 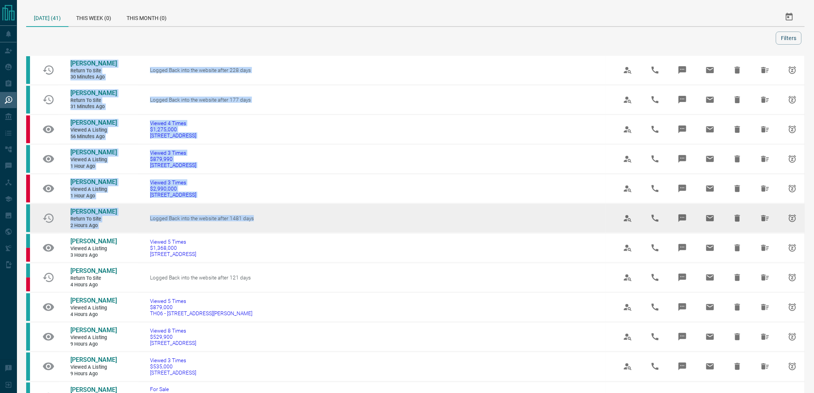 What do you see at coordinates (173, 189) in the screenshot?
I see `span: $2,990,000` at bounding box center [173, 189].